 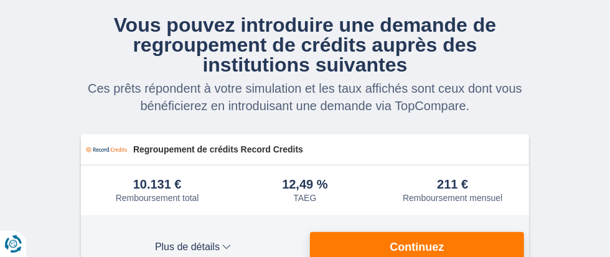 What do you see at coordinates (417, 247) in the screenshot?
I see `span: Continuez` at bounding box center [417, 247].